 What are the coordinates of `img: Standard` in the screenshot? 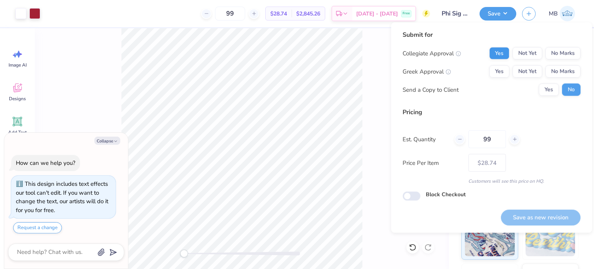 It's located at (490, 237).